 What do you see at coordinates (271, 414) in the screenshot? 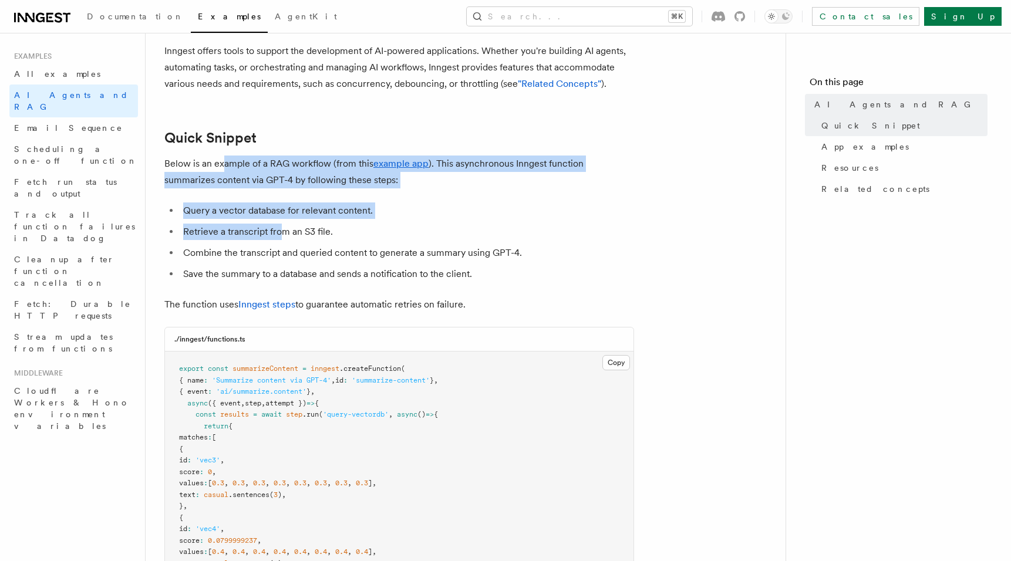
I see `span: await` at bounding box center [271, 414].